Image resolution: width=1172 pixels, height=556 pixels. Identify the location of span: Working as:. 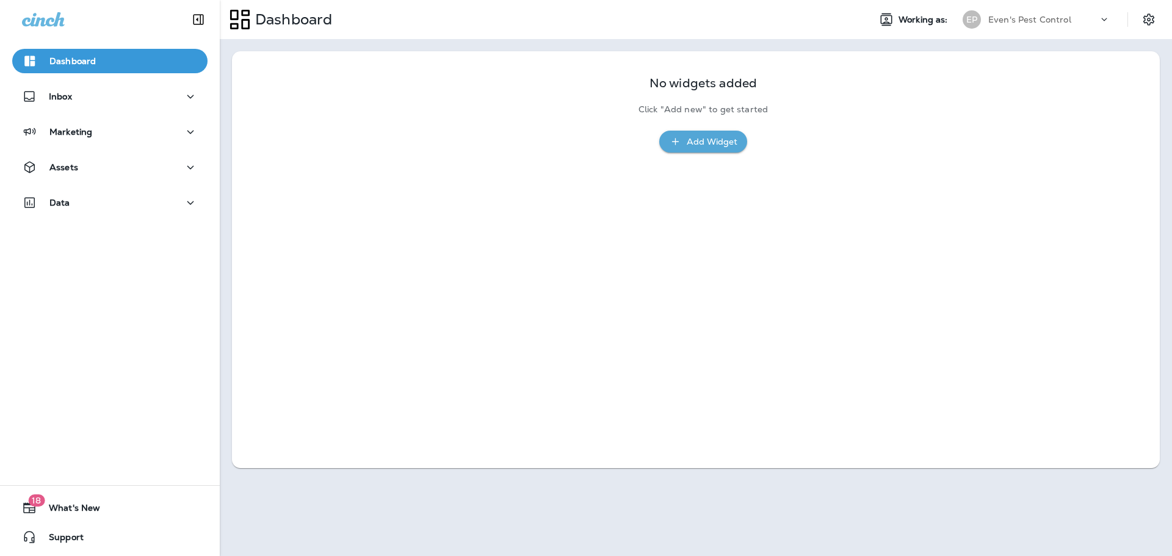
(924, 20).